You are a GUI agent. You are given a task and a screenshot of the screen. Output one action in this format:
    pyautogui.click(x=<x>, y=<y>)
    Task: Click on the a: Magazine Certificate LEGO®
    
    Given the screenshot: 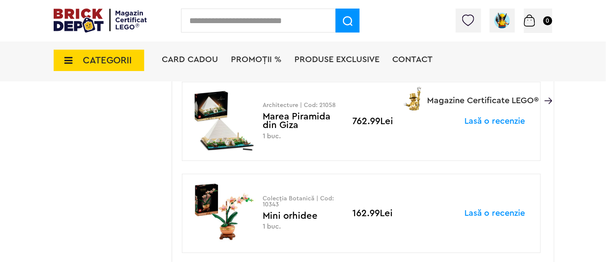 What is the action you would take?
    pyautogui.click(x=545, y=90)
    